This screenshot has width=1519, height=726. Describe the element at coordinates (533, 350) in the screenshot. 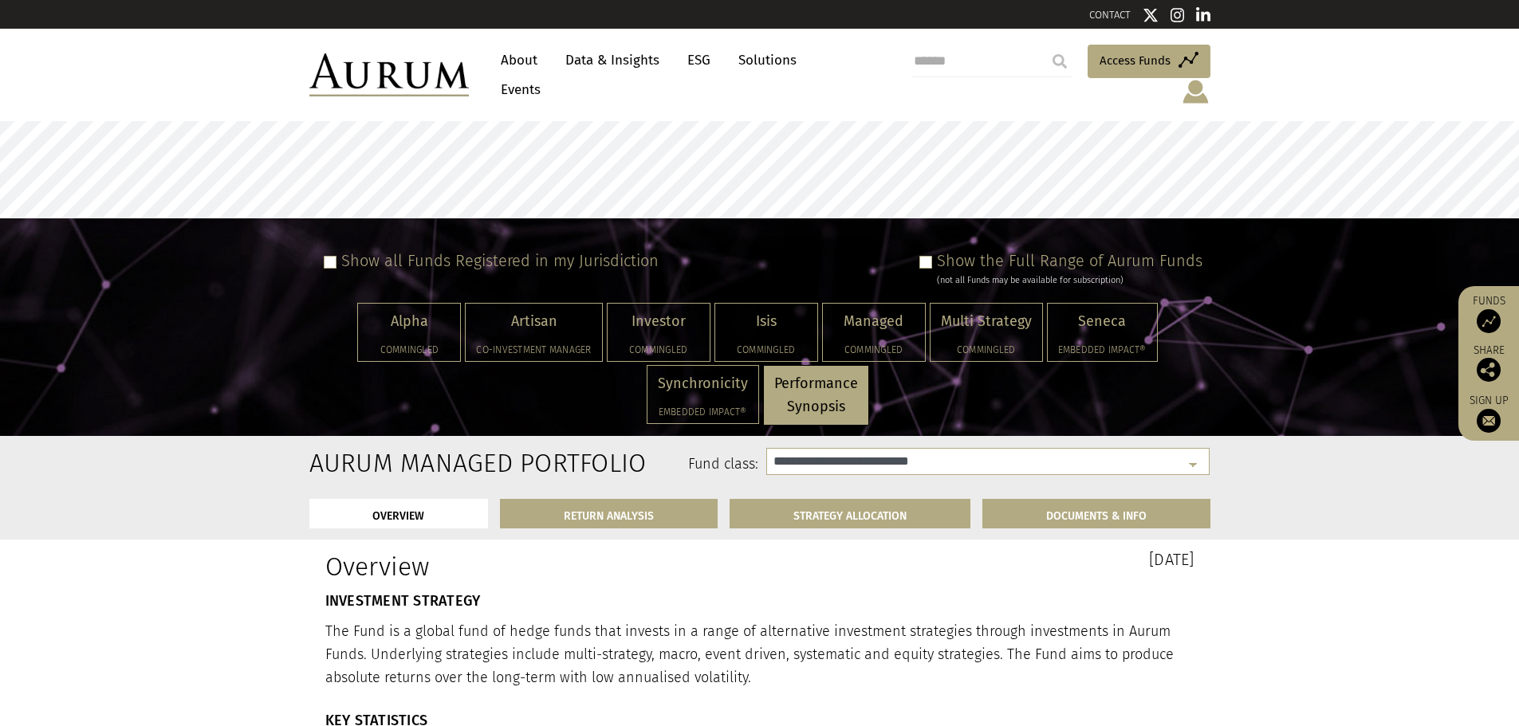

I see `h5: Co-investment Manager` at that location.